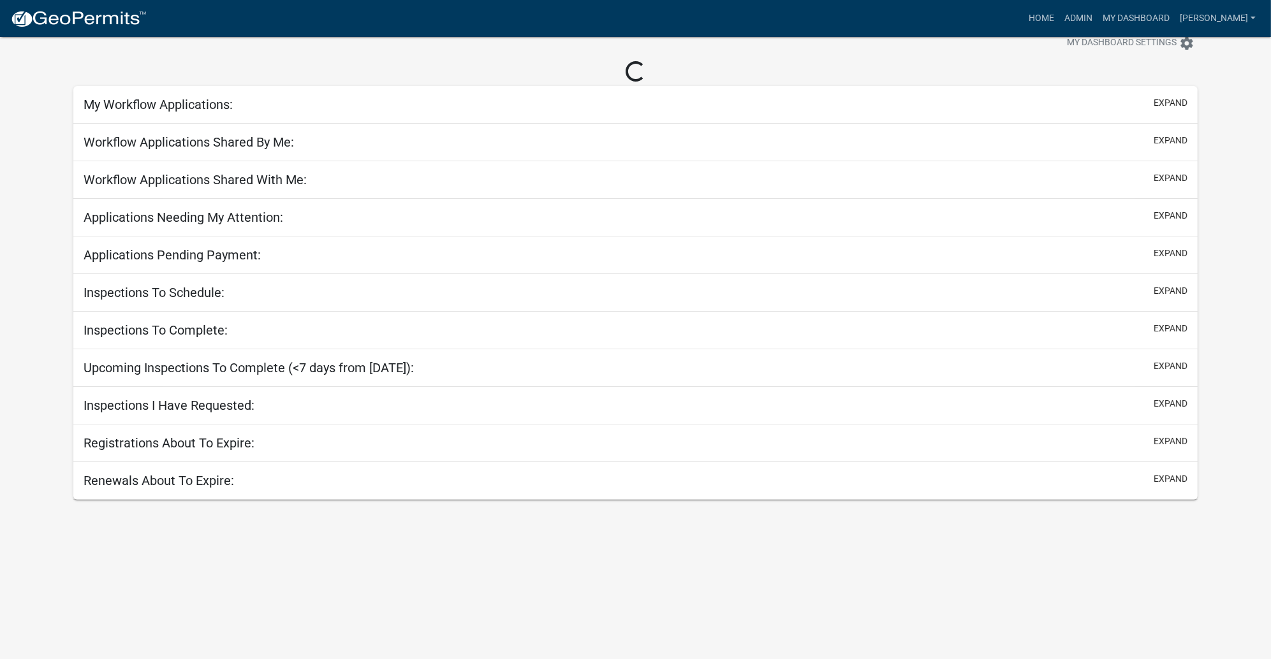 Image resolution: width=1271 pixels, height=659 pixels. Describe the element at coordinates (1122, 43) in the screenshot. I see `span: My Dashboard Settings` at that location.